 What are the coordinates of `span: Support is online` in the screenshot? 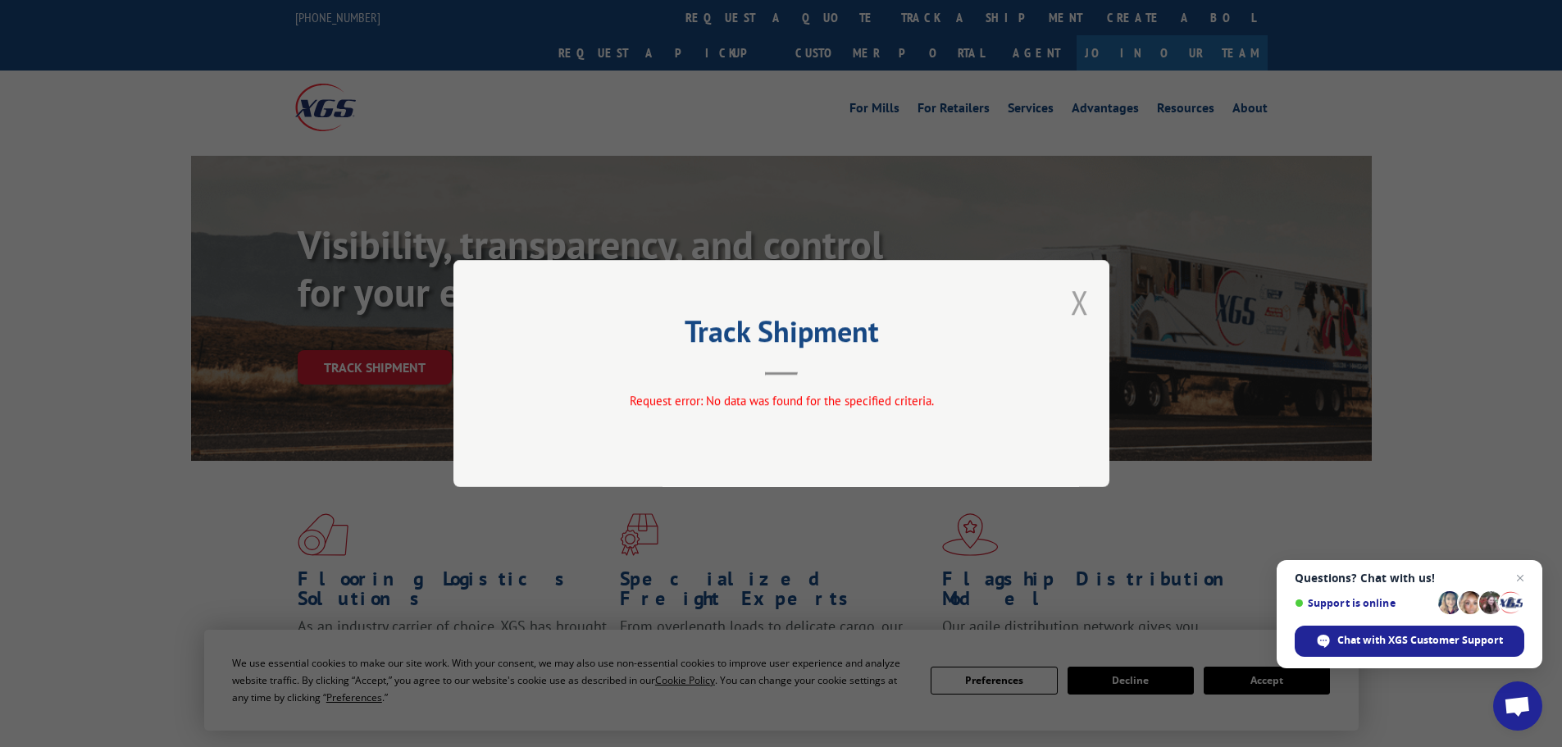 It's located at (1363, 603).